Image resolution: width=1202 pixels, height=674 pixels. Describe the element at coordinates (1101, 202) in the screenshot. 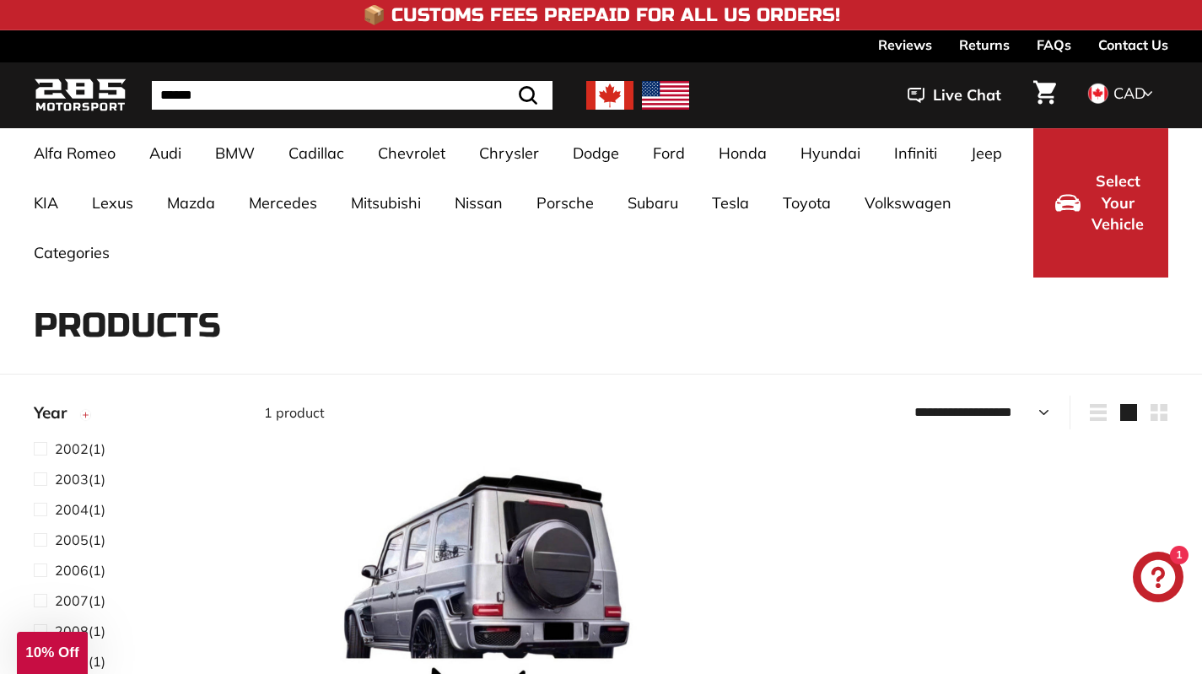

I see `button: Select Your Vehicle` at that location.